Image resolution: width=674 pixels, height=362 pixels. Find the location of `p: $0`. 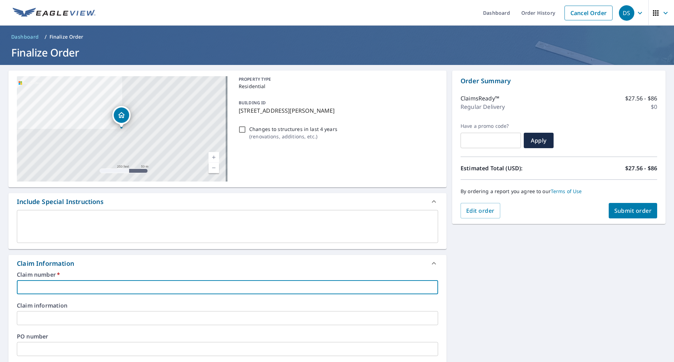

p: $0 is located at coordinates (654, 107).